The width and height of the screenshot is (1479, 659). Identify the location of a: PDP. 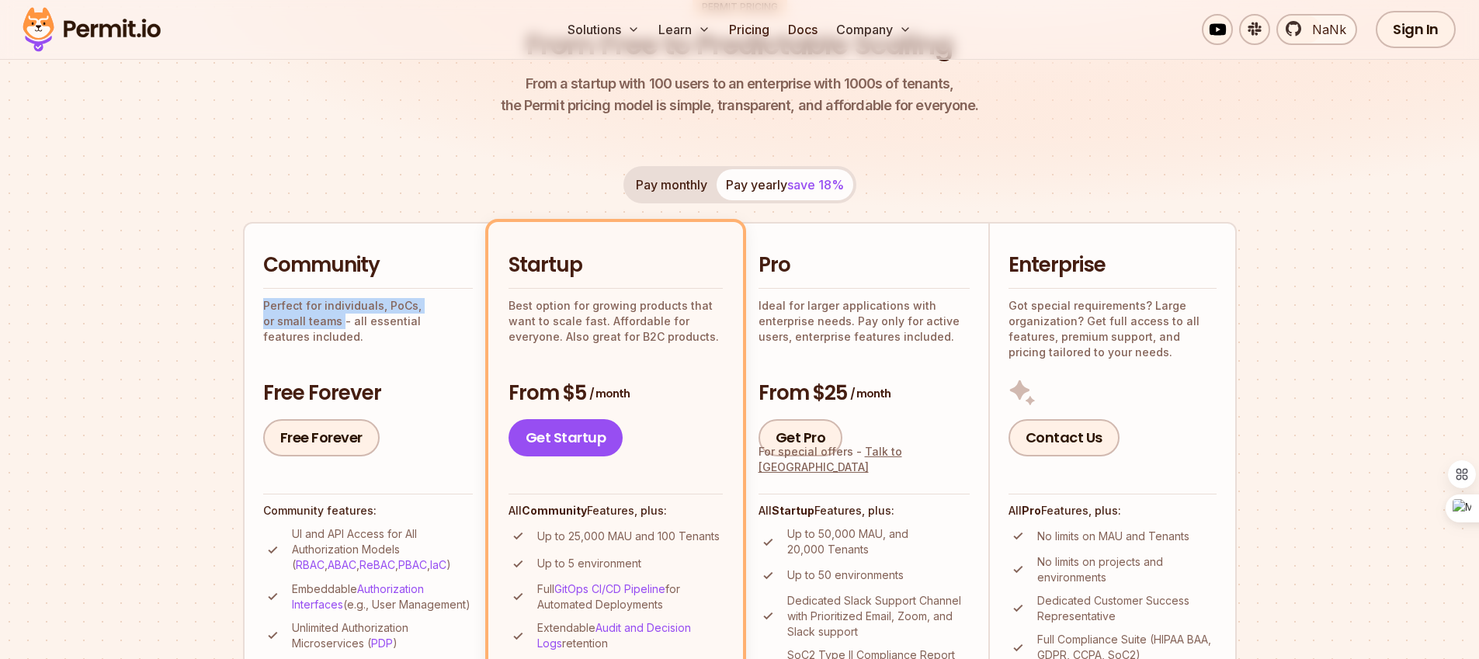
(382, 643).